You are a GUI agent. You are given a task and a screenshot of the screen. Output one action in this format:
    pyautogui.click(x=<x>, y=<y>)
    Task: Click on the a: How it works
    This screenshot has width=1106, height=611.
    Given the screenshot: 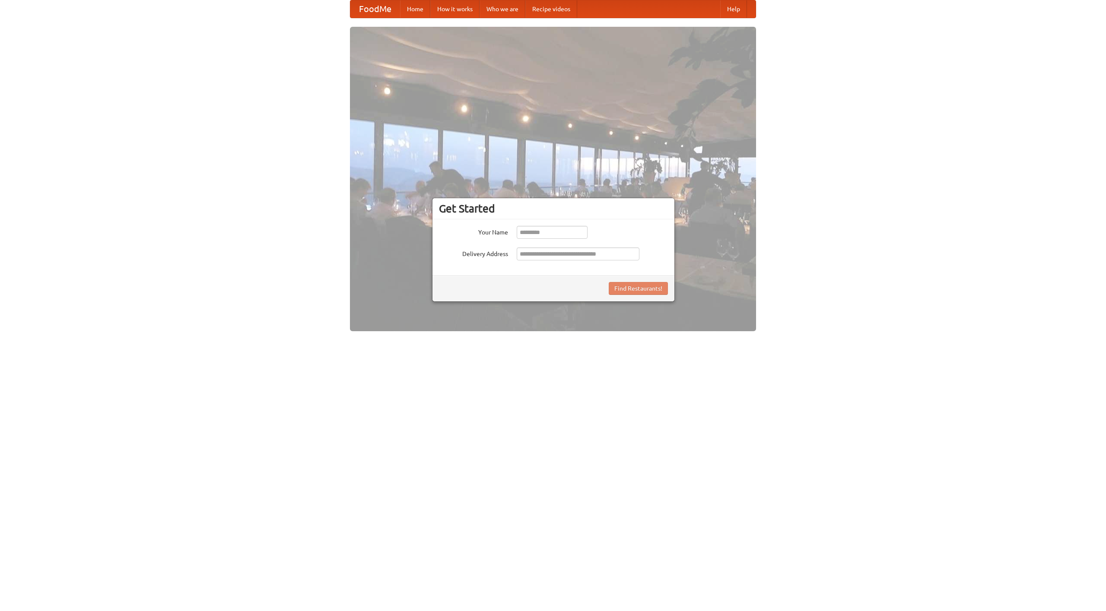 What is the action you would take?
    pyautogui.click(x=455, y=9)
    